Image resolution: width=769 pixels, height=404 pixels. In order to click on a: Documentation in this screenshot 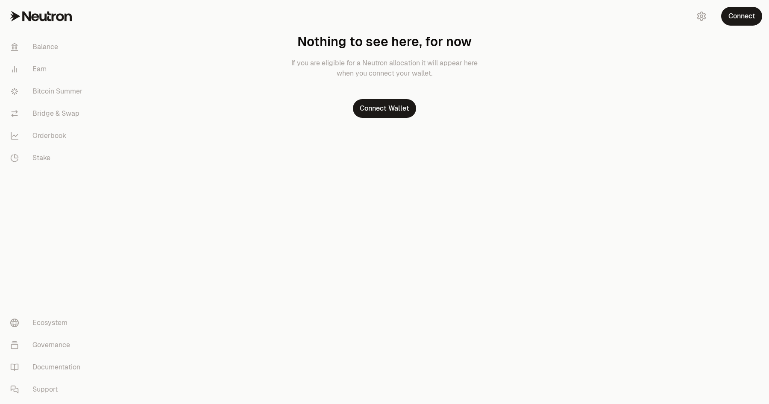, I will do `click(48, 367)`.